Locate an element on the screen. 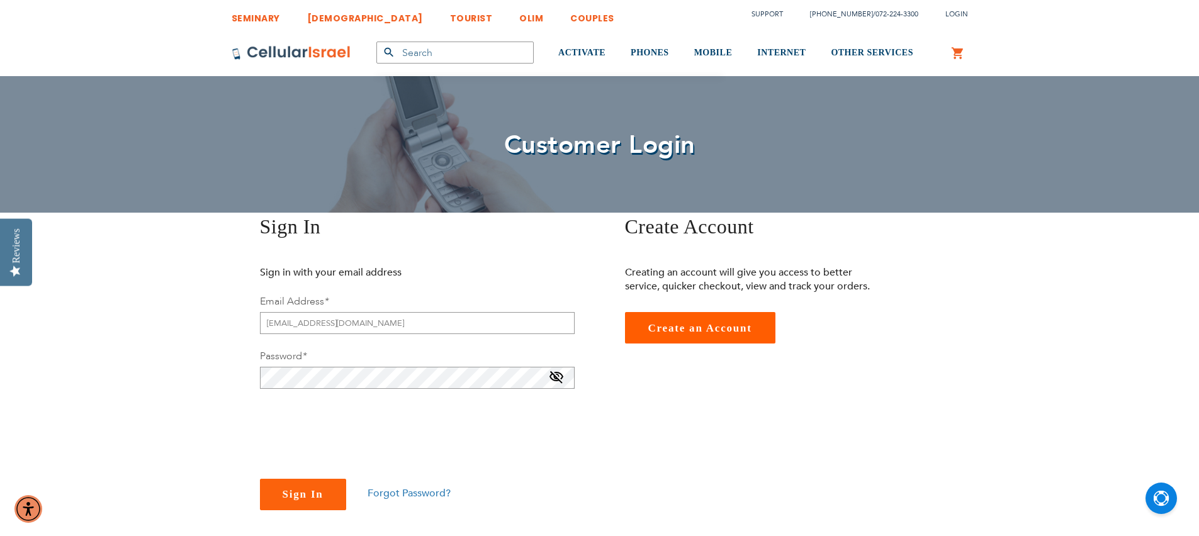  a: INTERNET is located at coordinates (781, 53).